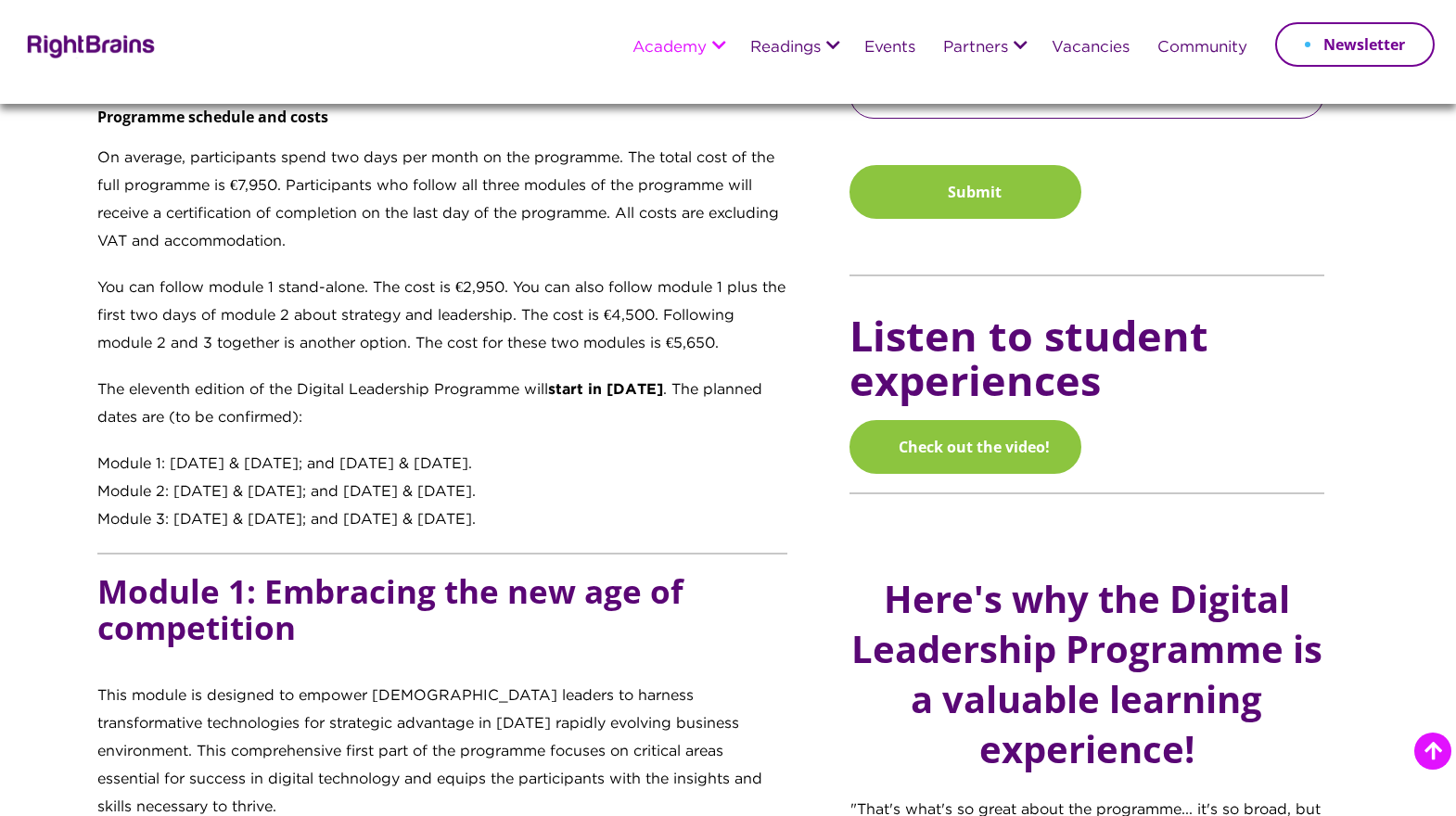  Describe the element at coordinates (1202, 48) in the screenshot. I see `a: Community` at that location.